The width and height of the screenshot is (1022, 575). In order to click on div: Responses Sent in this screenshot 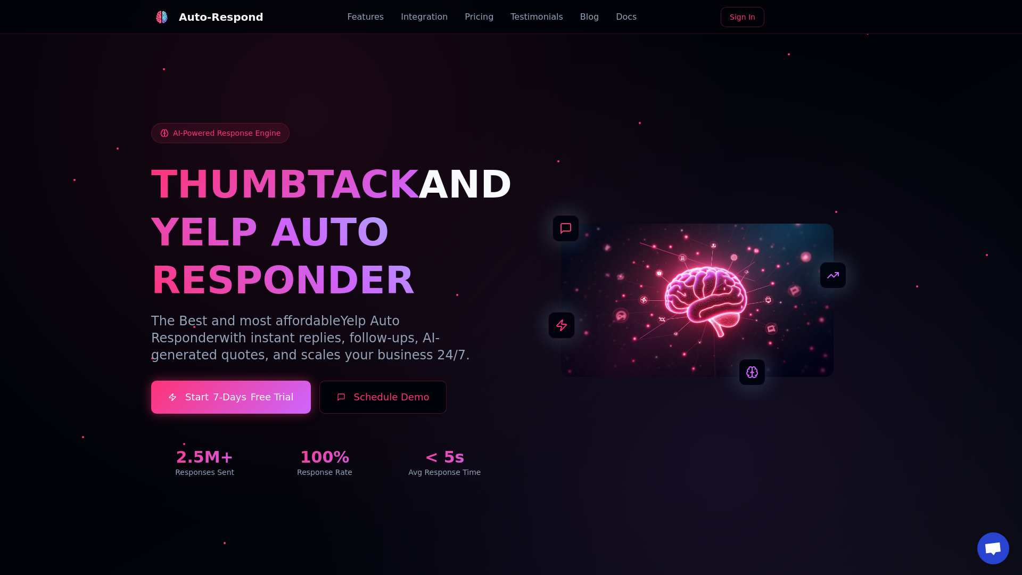, I will do `click(204, 472)`.